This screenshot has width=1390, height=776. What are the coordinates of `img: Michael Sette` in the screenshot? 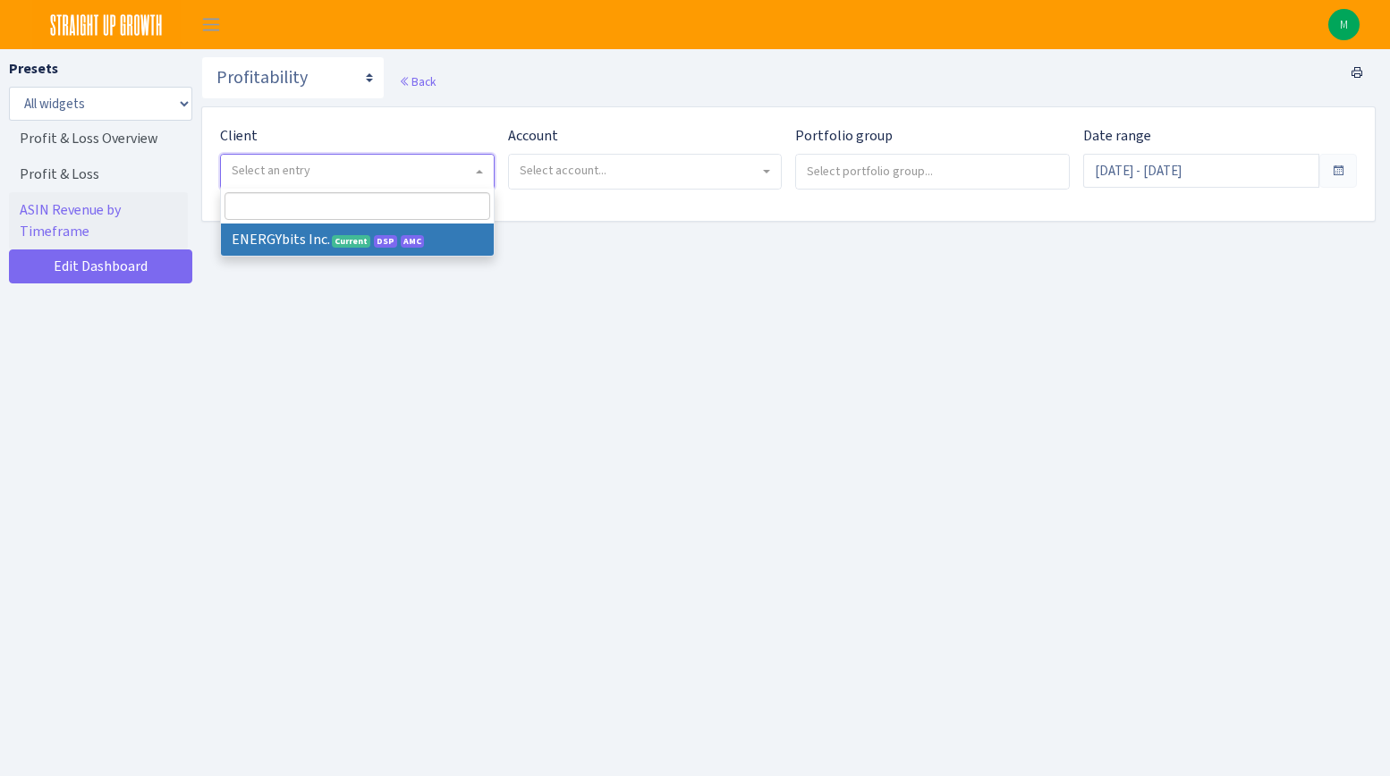 It's located at (1343, 24).